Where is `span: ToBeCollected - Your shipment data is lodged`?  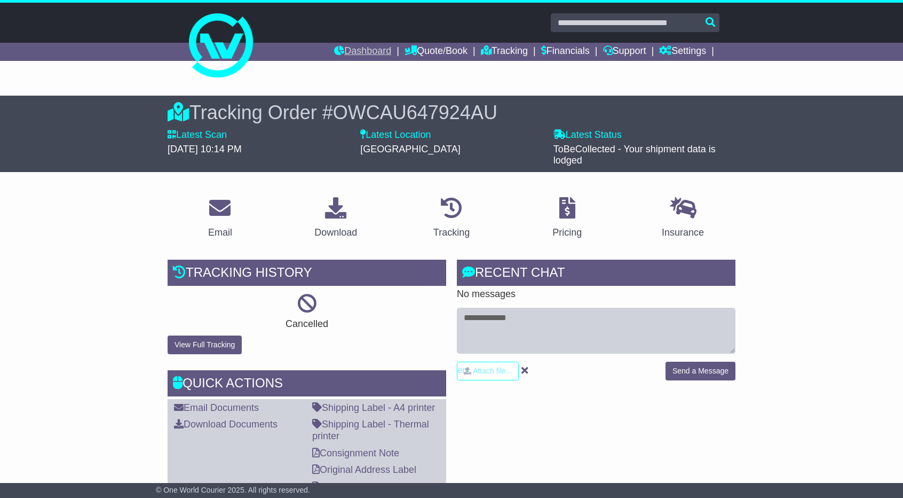 span: ToBeCollected - Your shipment data is lodged is located at coordinates (635, 155).